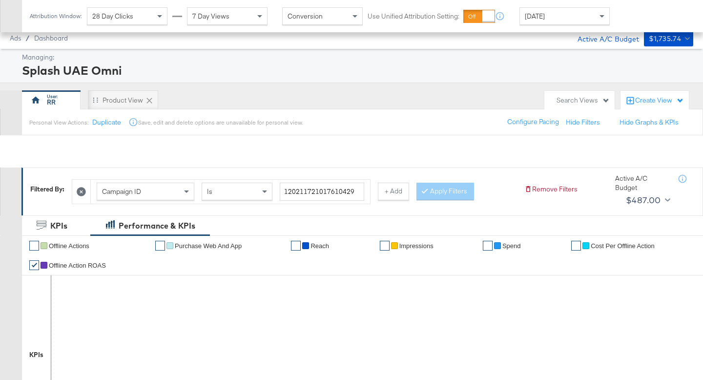 This screenshot has width=703, height=380. I want to click on div: $1,735.74, so click(665, 39).